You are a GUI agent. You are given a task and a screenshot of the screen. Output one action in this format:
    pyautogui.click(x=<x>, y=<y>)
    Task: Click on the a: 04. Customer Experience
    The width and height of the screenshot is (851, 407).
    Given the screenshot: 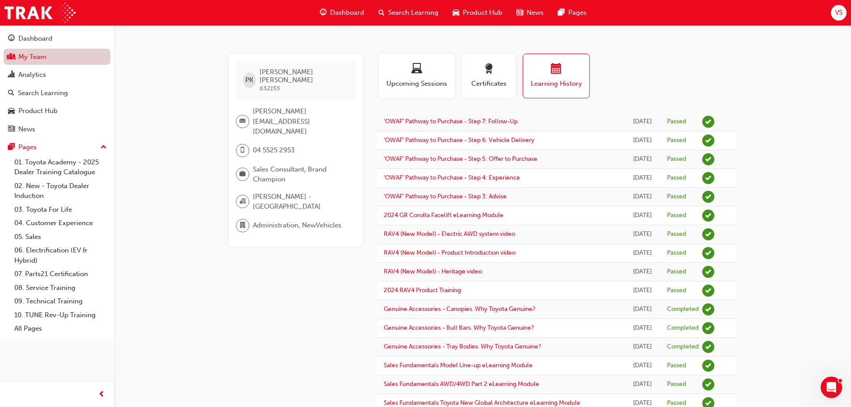 What is the action you would take?
    pyautogui.click(x=60, y=223)
    